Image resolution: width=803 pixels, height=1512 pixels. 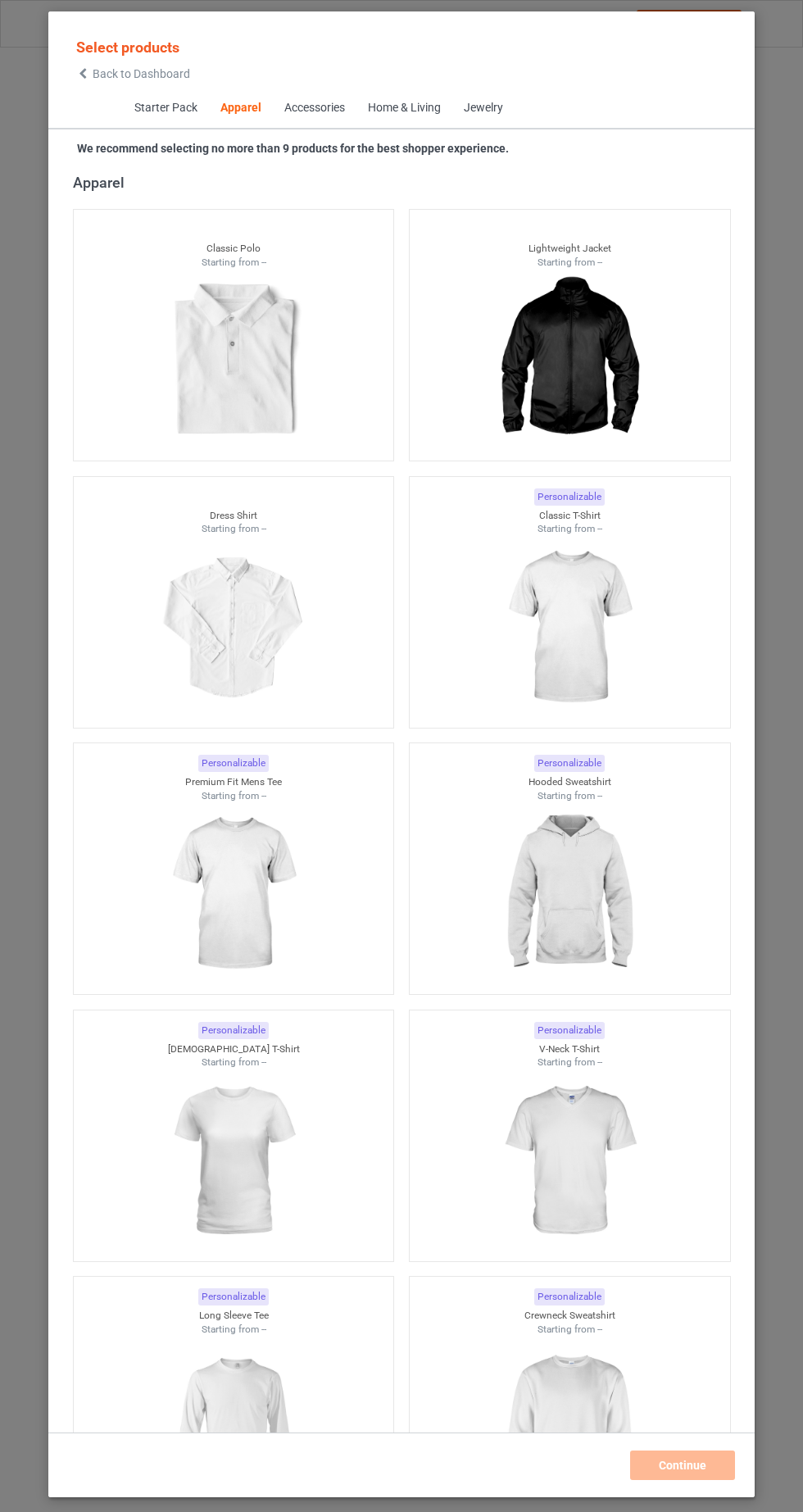 What do you see at coordinates (403, 108) in the screenshot?
I see `div: Home & Living` at bounding box center [403, 108].